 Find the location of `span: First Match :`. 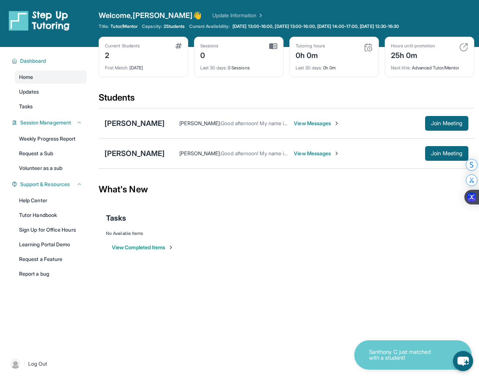

span: First Match : is located at coordinates (117, 67).